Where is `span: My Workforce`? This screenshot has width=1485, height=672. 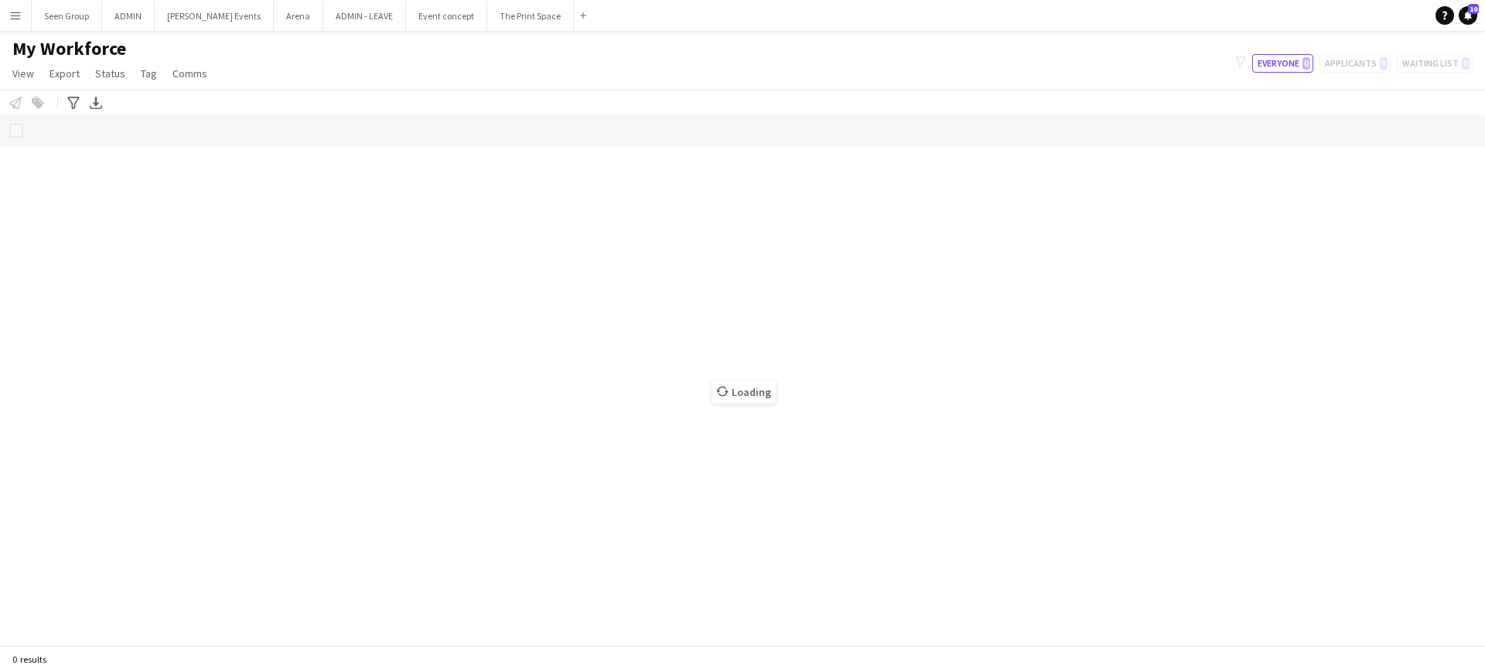 span: My Workforce is located at coordinates (69, 49).